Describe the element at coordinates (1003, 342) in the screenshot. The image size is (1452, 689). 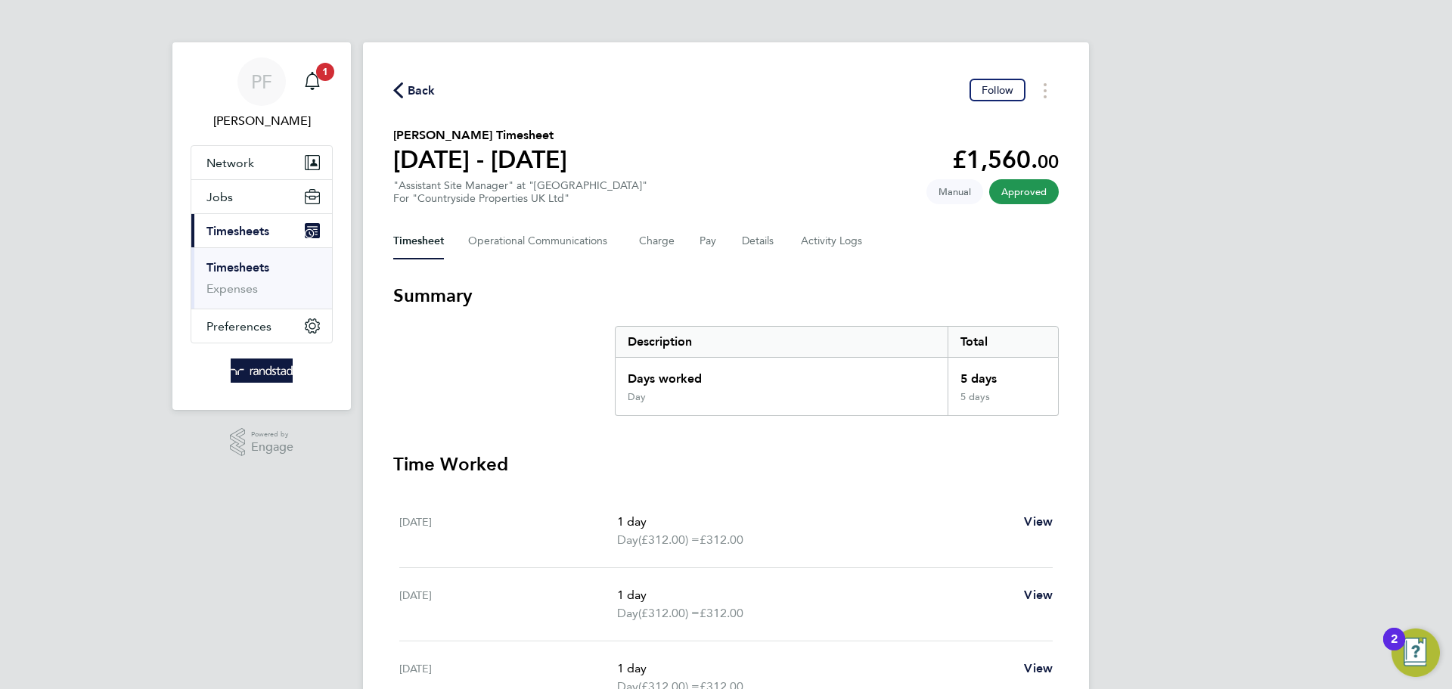
I see `div: Total` at that location.